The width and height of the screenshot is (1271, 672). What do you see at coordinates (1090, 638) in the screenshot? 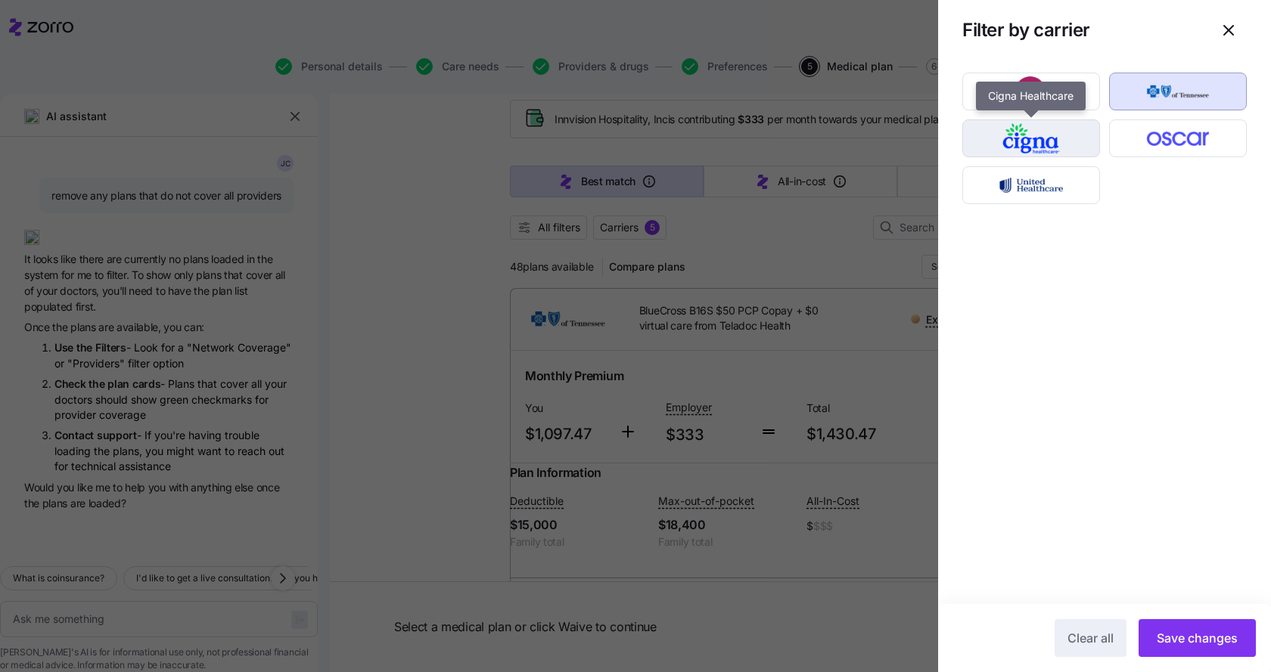
I see `span: Clear all` at bounding box center [1090, 638].